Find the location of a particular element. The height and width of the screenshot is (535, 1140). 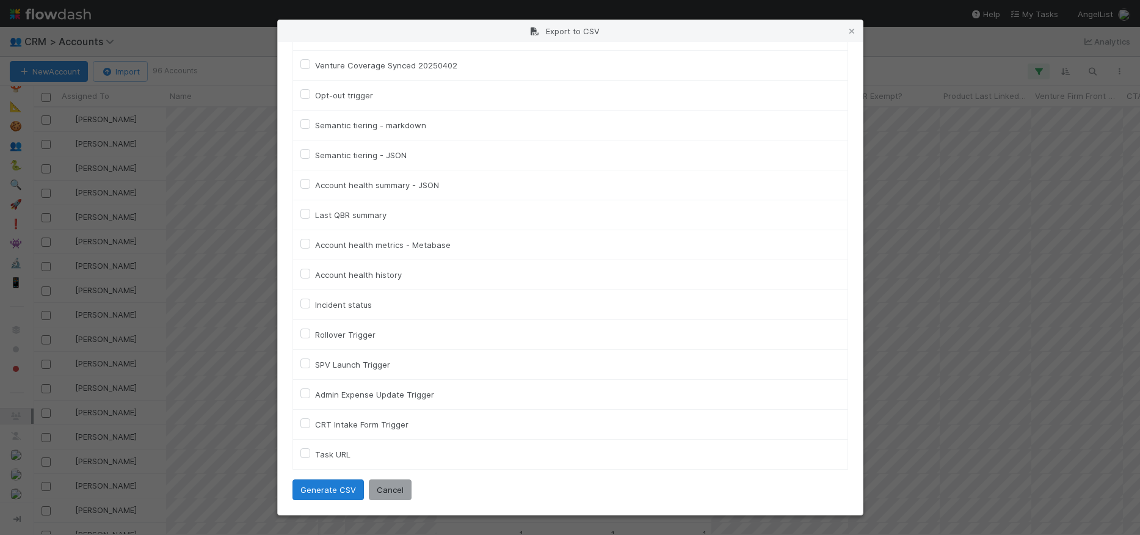

label: Account health summary - JSON is located at coordinates (377, 185).